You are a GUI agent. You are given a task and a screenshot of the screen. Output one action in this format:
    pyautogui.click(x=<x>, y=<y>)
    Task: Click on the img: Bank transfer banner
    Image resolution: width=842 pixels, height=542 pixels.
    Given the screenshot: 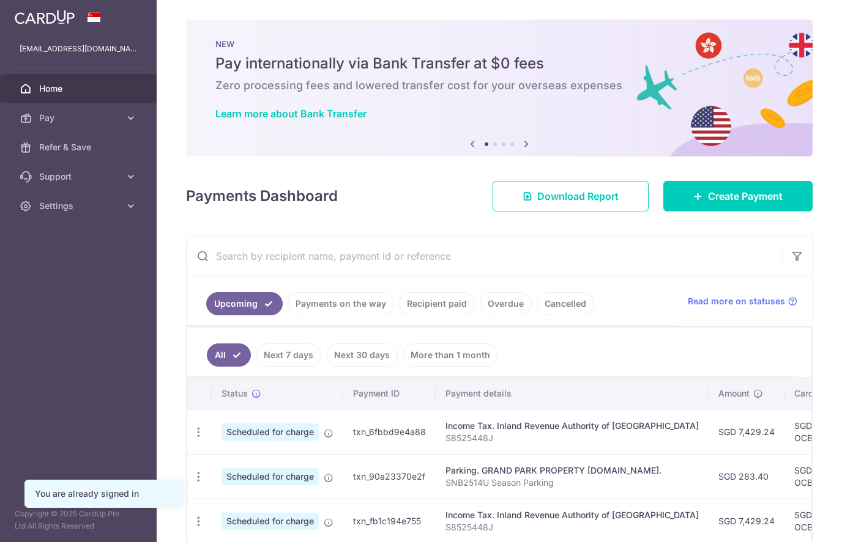 What is the action you would take?
    pyautogui.click(x=499, y=88)
    